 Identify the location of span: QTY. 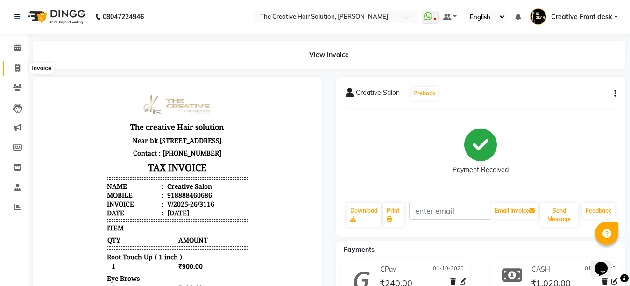
(100, 154).